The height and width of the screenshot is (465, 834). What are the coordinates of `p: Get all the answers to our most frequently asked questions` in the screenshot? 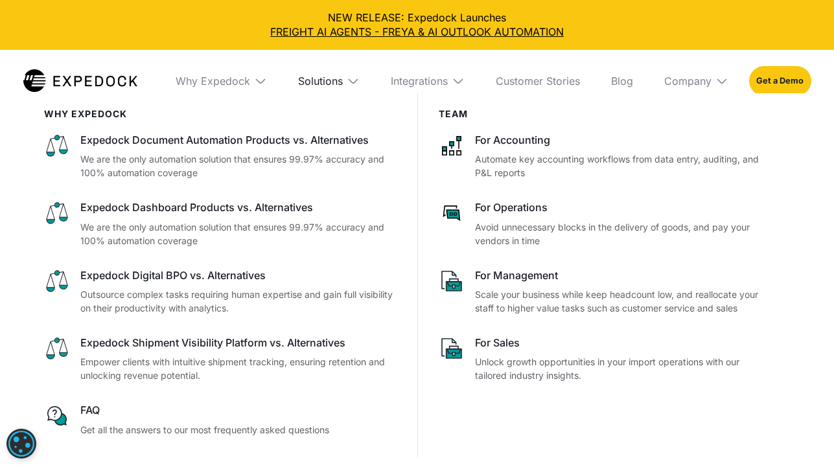 It's located at (238, 430).